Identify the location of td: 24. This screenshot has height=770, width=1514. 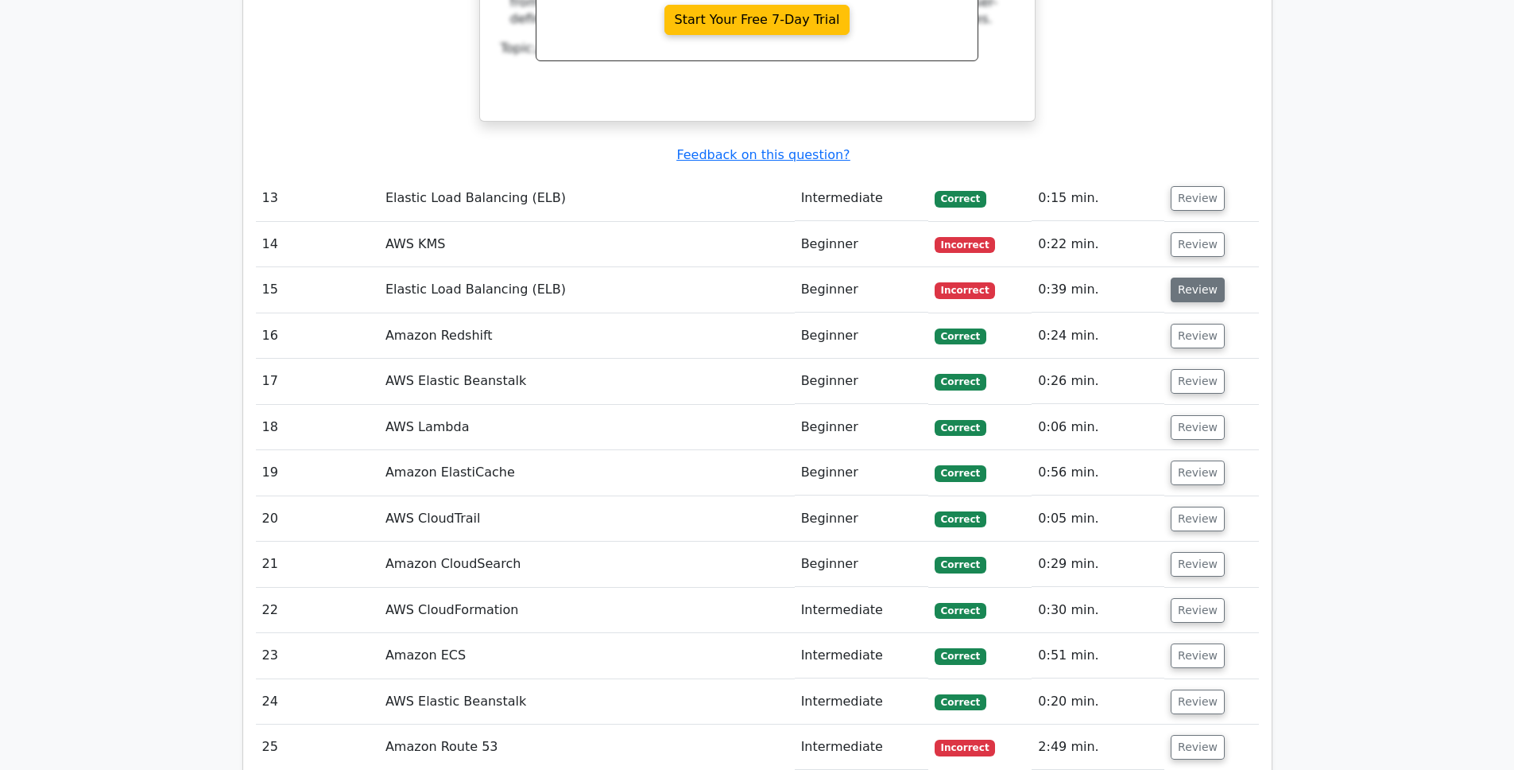
(317, 701).